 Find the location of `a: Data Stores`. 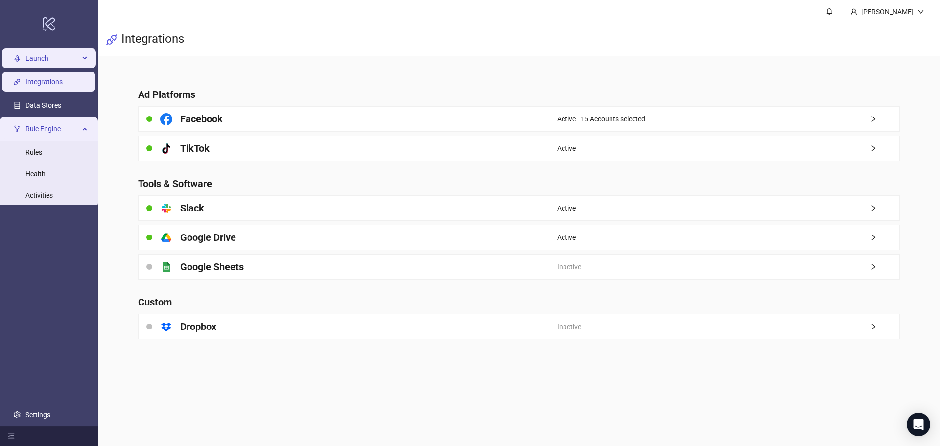

a: Data Stores is located at coordinates (43, 105).